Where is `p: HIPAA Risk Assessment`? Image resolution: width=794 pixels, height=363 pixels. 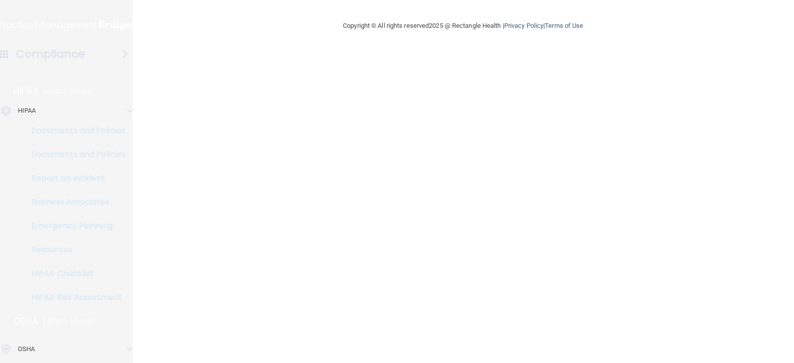 p: HIPAA Risk Assessment is located at coordinates (74, 297).